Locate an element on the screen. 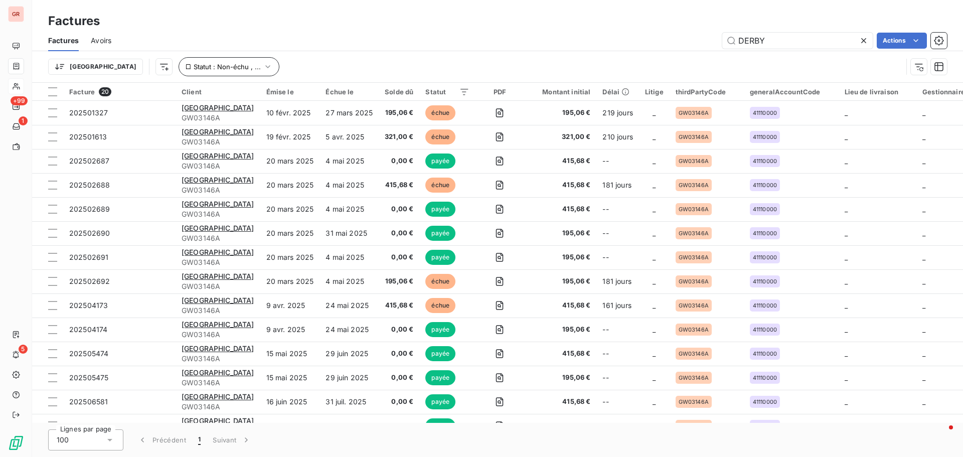 This screenshot has width=963, height=457. span: 202502689 is located at coordinates (89, 209).